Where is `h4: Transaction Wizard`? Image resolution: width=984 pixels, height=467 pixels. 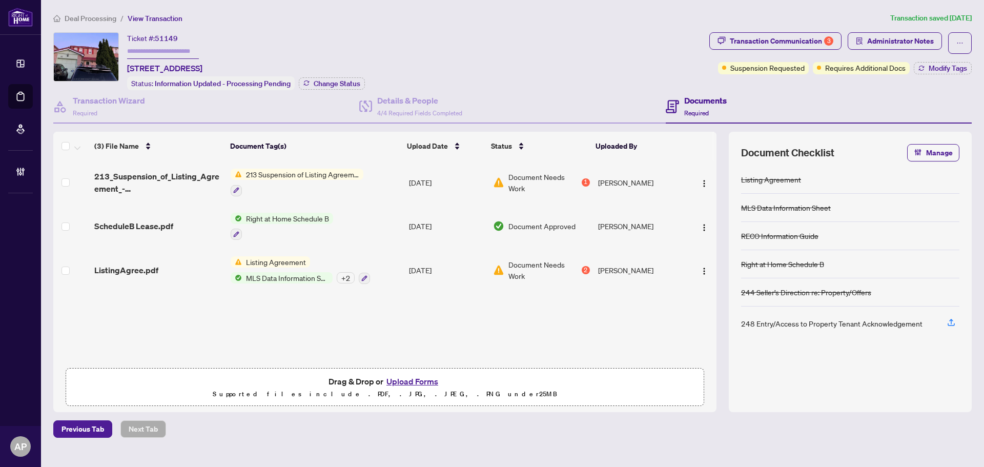
h4: Transaction Wizard is located at coordinates (109, 100).